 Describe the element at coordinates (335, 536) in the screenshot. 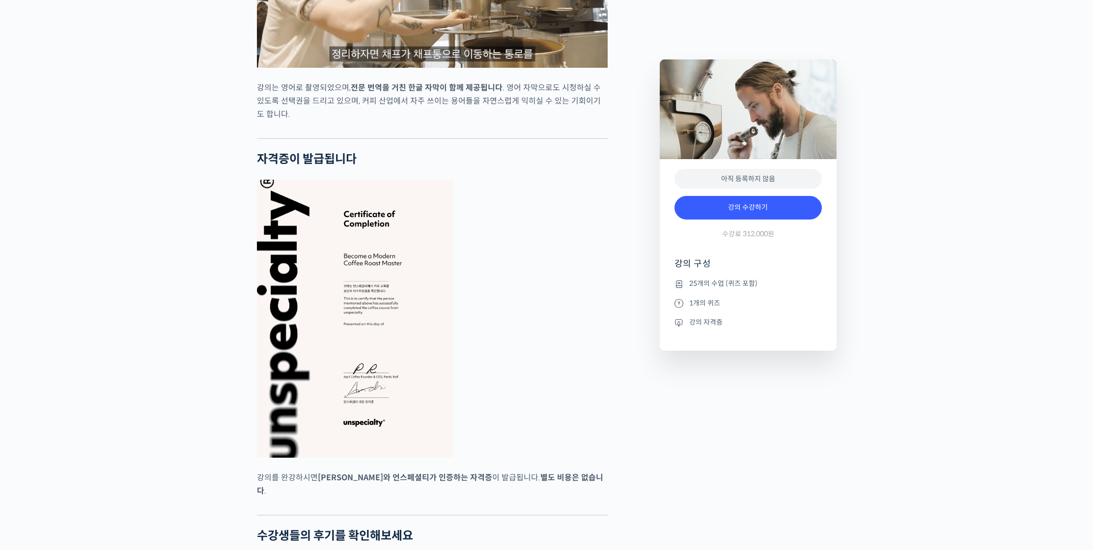

I see `strong: 수강생들의 후기를 확인해보세요` at that location.